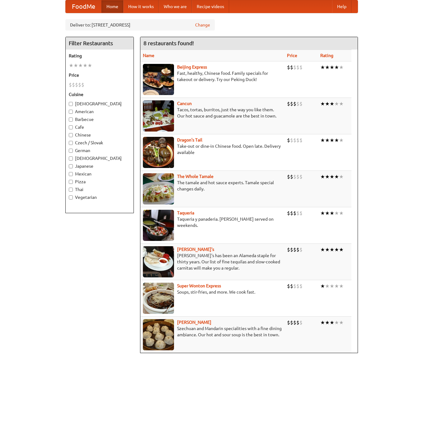  What do you see at coordinates (327, 55) in the screenshot?
I see `a: Rating` at bounding box center [327, 55].